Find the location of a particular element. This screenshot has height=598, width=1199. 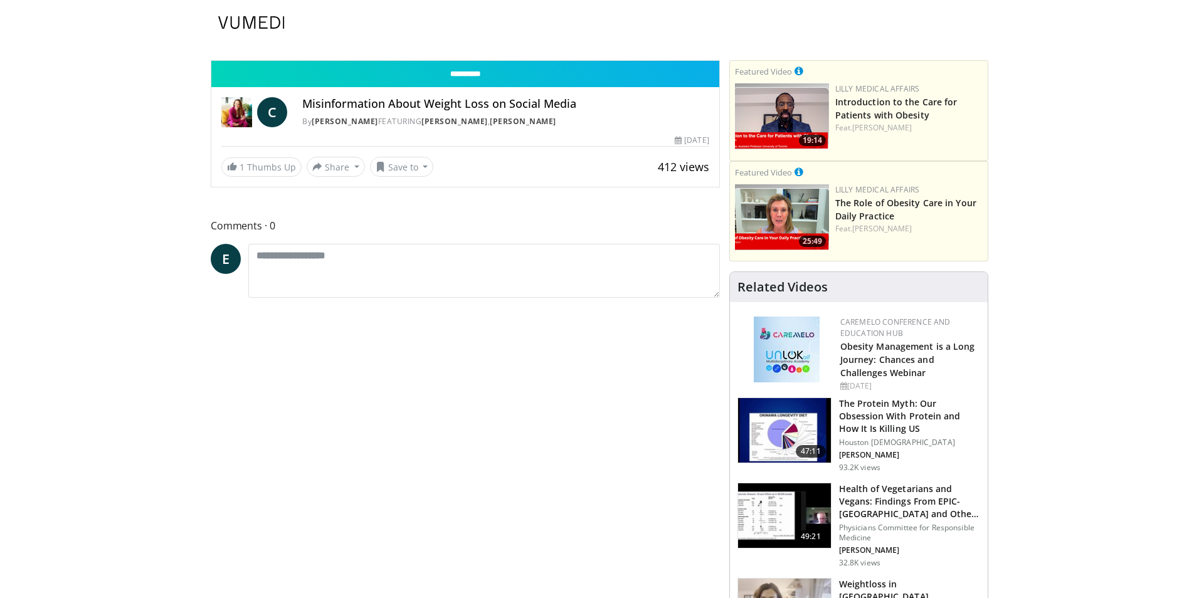

img: e1208b6b-349f-4914-9dd7-f97803bdbf1d.png.150x105_q85_crop-smart_upscale.png is located at coordinates (782, 217).